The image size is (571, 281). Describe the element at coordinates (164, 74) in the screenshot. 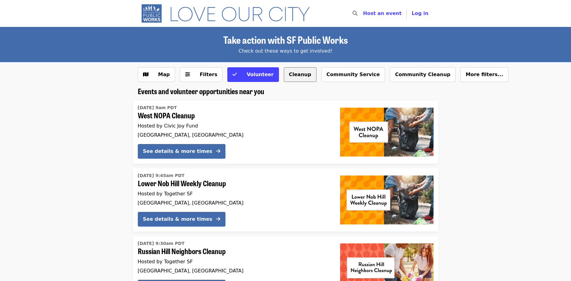

I see `span: Map` at that location.